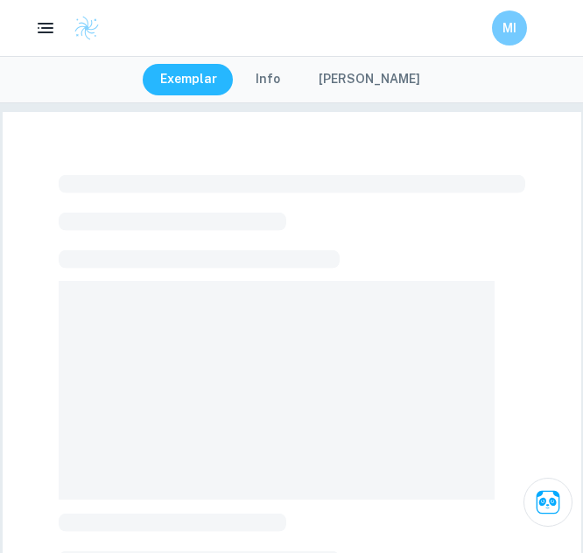 This screenshot has width=583, height=553. What do you see at coordinates (188, 80) in the screenshot?
I see `button: Exemplar` at bounding box center [188, 80].